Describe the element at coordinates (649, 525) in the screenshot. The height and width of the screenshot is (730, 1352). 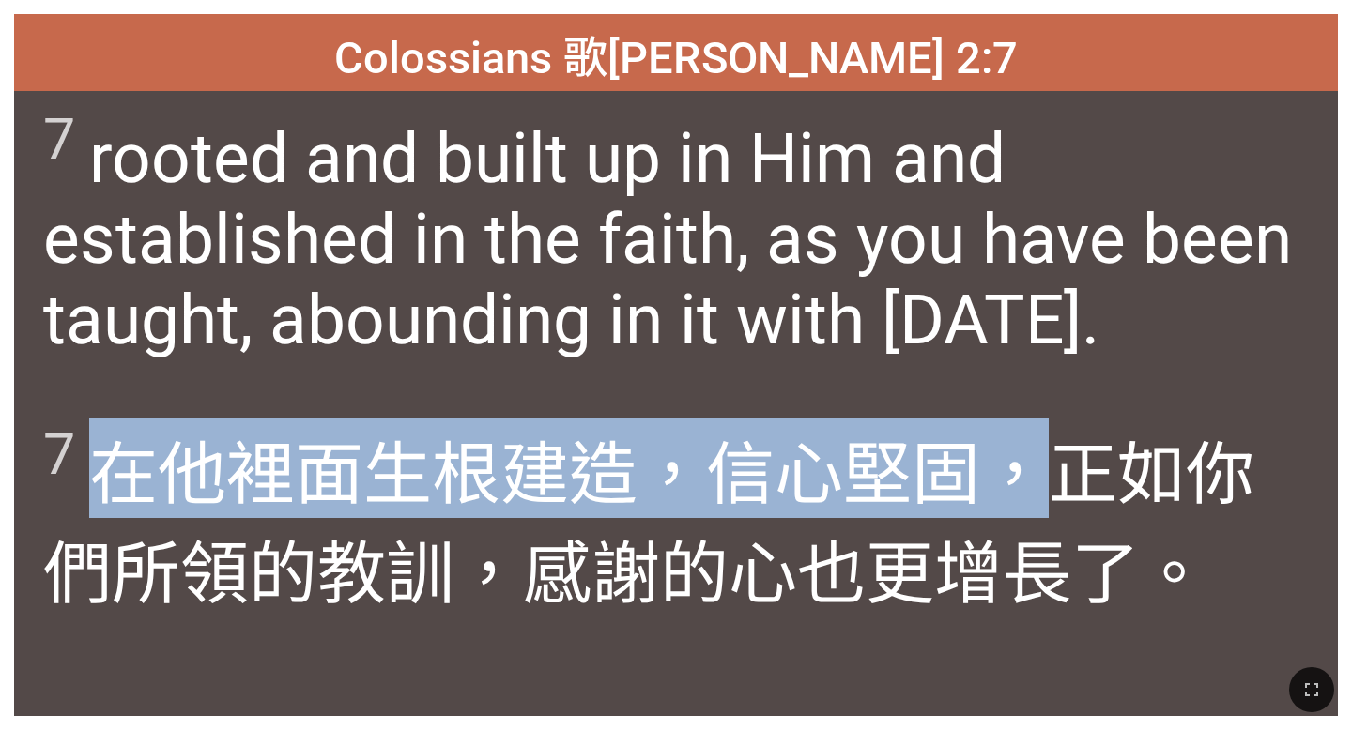
I see `wg4102: 堅固` at that location.